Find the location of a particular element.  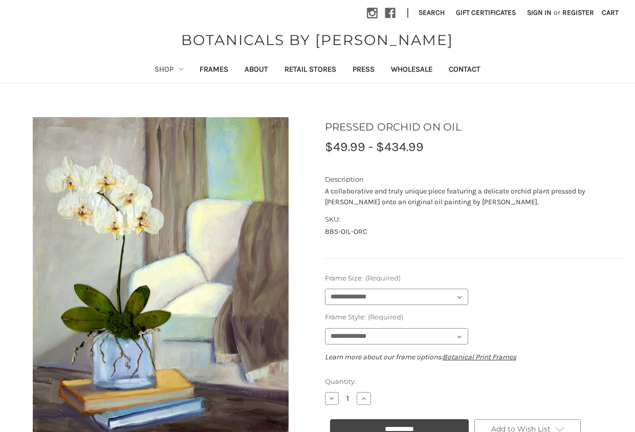

dt: SKU: is located at coordinates (473, 220).